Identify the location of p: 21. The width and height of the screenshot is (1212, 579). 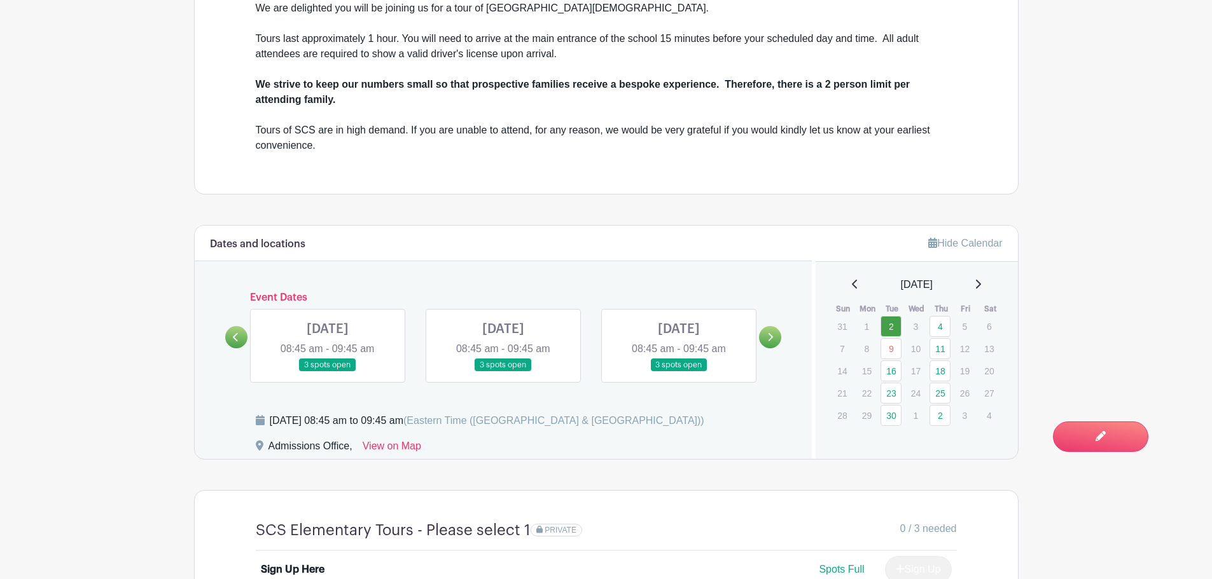
(842, 393).